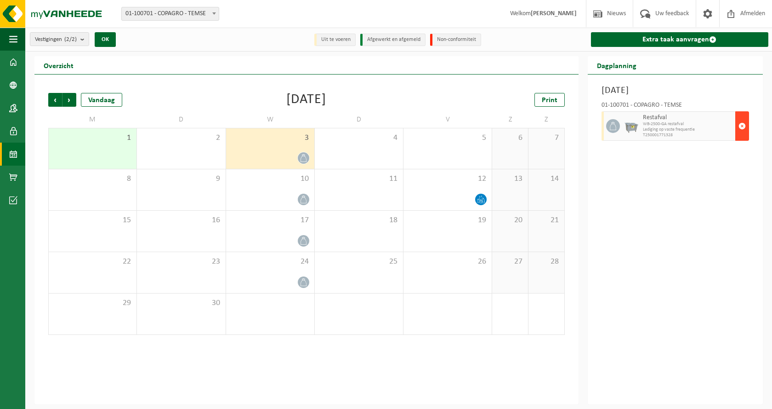  I want to click on span: Lediging op vaste frequentie, so click(688, 130).